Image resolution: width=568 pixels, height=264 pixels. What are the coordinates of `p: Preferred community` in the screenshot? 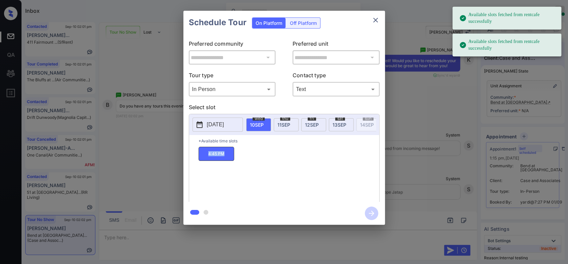 It's located at (232, 45).